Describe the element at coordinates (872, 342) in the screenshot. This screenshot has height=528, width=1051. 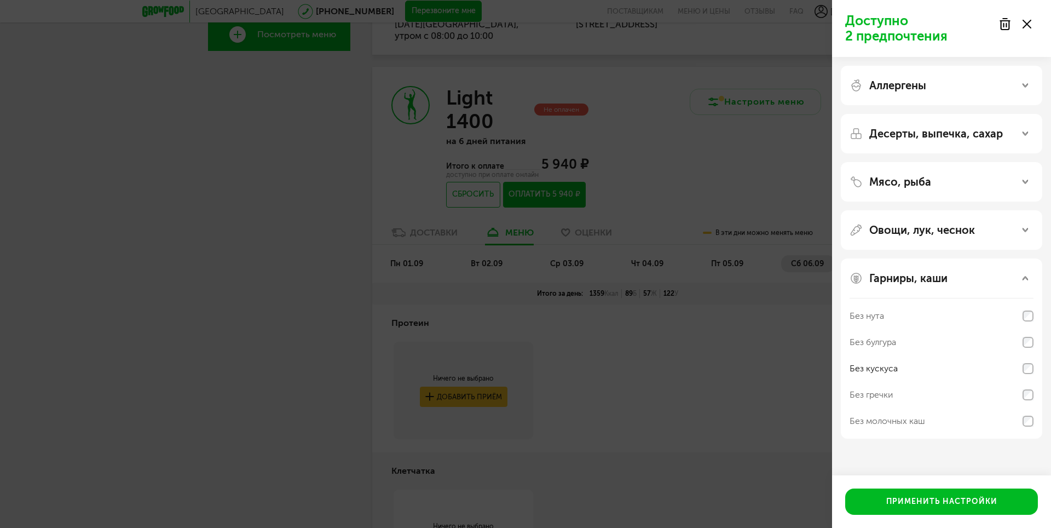
I see `div: Без булгура` at that location.